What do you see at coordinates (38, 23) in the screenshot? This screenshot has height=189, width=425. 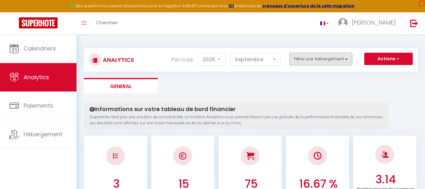 I see `img: Super Booking` at bounding box center [38, 23].